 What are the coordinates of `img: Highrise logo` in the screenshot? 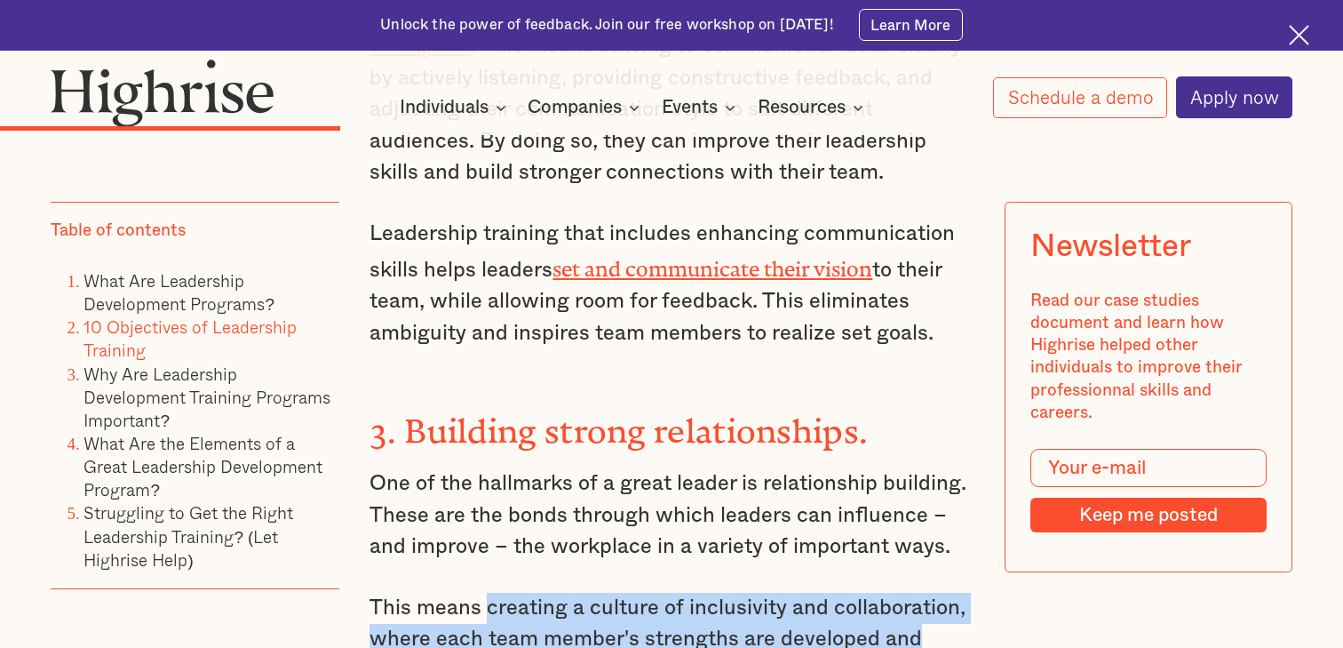 It's located at (163, 92).